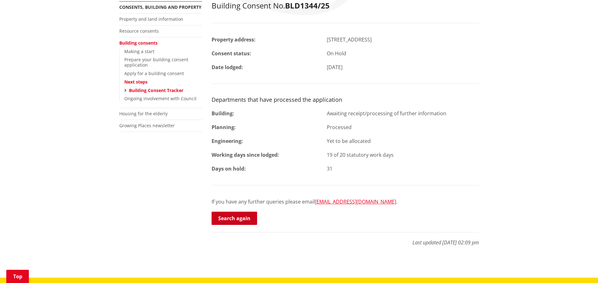 This screenshot has height=283, width=598. Describe the element at coordinates (161, 98) in the screenshot. I see `a: Ongoing involvement with Council` at that location.